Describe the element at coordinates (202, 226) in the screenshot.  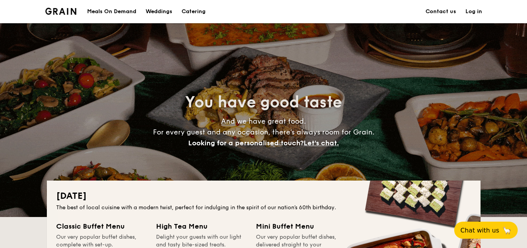
I see `div: High Tea Menu` at that location.